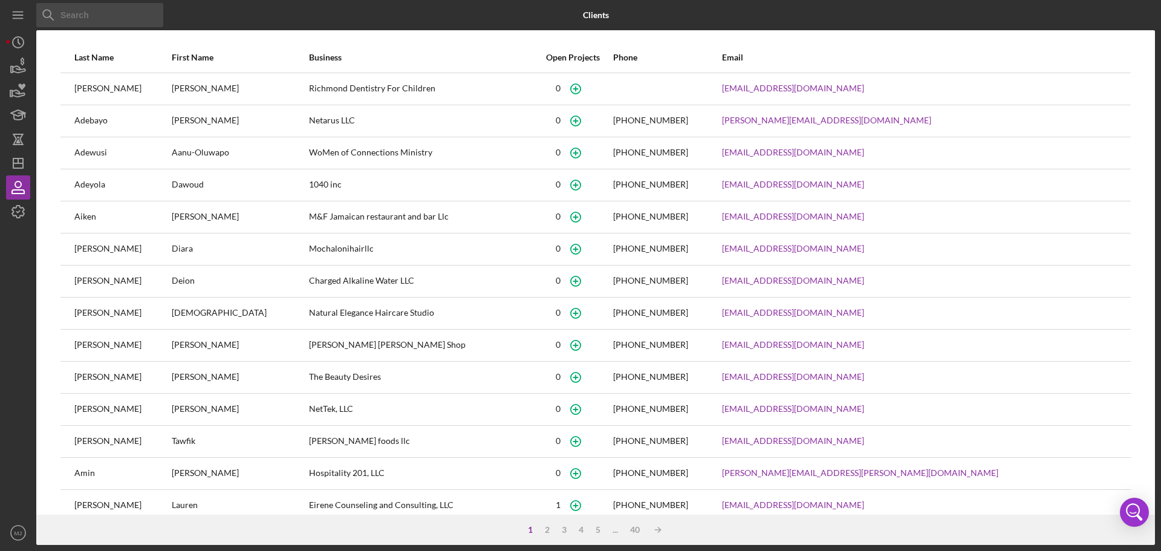  Describe the element at coordinates (18, 533) in the screenshot. I see `button: MJ` at that location.